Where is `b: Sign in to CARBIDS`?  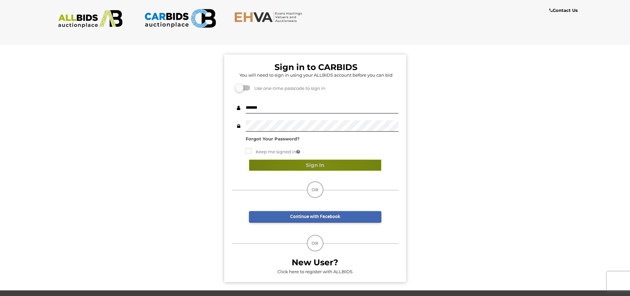 b: Sign in to CARBIDS is located at coordinates (316, 67).